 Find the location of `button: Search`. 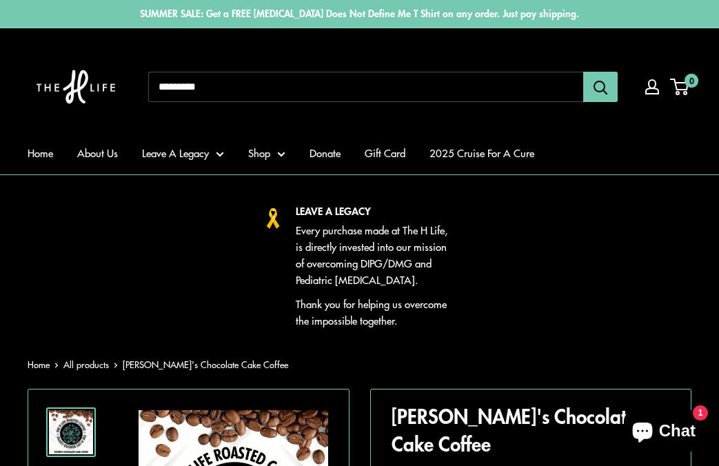

button: Search is located at coordinates (600, 87).